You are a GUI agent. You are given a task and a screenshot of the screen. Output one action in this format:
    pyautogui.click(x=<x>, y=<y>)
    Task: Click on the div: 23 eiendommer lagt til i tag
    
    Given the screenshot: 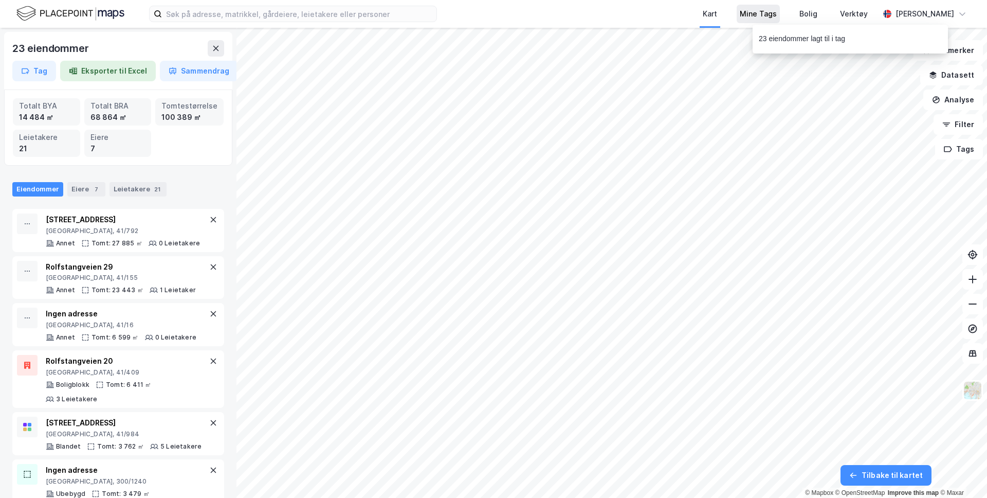 What is the action you would take?
    pyautogui.click(x=802, y=39)
    